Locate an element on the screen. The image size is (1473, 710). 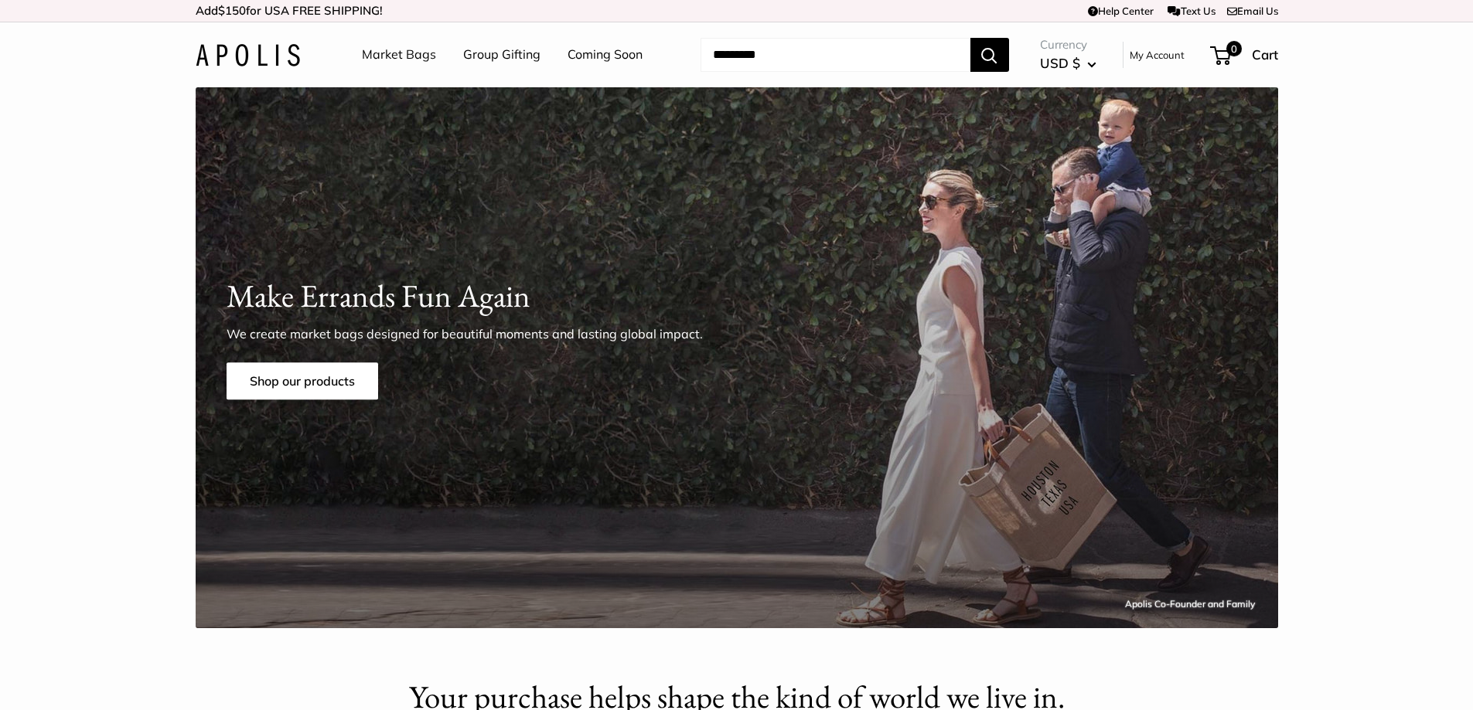
span: Cart is located at coordinates (1265, 54).